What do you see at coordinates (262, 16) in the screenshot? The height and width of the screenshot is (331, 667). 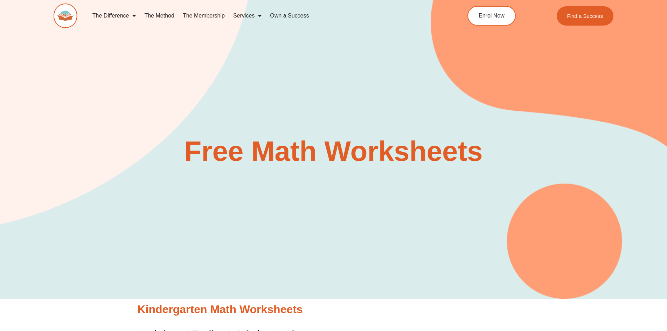 I see `nav: Menu` at bounding box center [262, 16].